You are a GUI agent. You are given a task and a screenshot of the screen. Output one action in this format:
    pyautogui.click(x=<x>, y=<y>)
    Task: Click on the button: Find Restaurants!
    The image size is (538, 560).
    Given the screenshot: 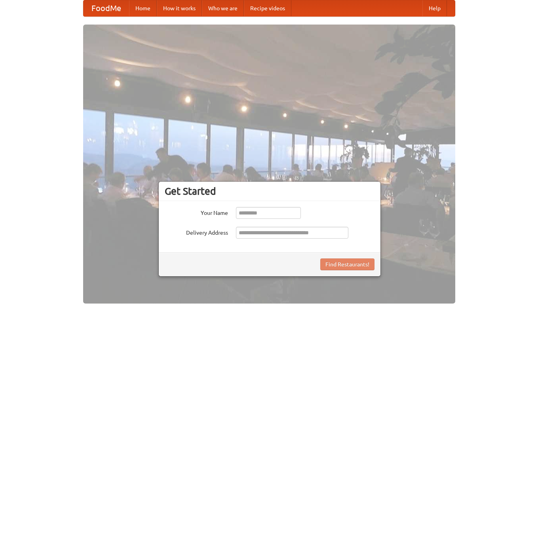 What is the action you would take?
    pyautogui.click(x=347, y=264)
    